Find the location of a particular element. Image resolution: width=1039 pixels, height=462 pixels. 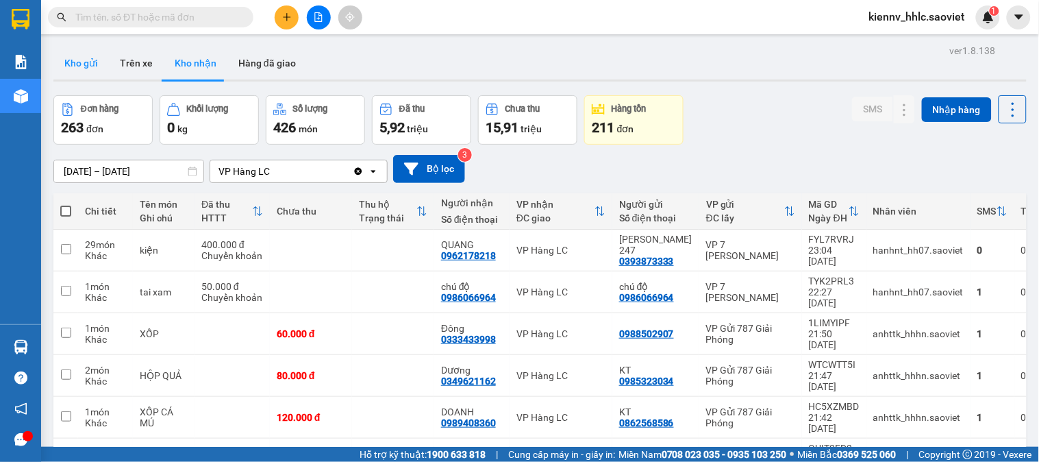

div: Ngày ĐH is located at coordinates (829, 218).